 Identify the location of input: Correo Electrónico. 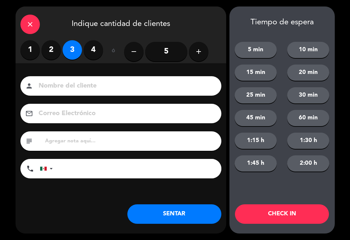
(125, 113).